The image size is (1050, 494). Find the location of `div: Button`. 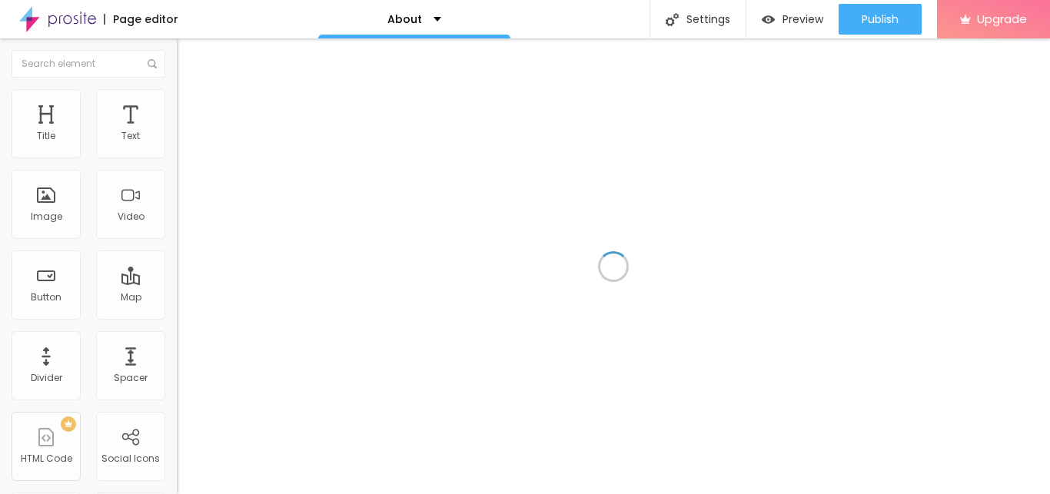

div: Button is located at coordinates (46, 297).